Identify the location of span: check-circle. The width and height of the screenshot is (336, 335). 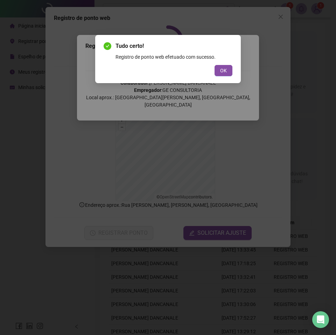
(107, 46).